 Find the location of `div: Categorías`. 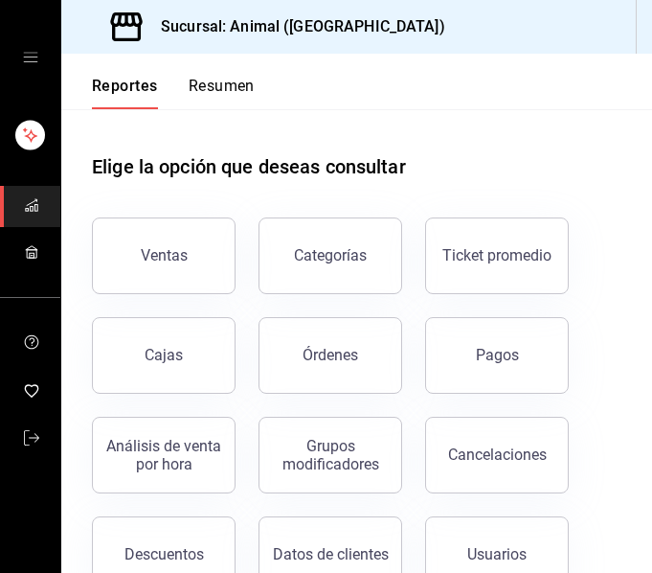

div: Categorías is located at coordinates (330, 255).